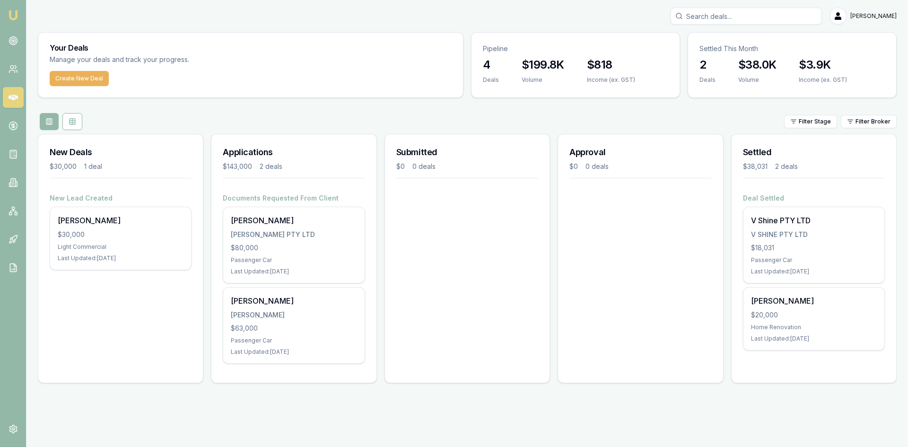  I want to click on img: emu-icon-u.png, so click(13, 15).